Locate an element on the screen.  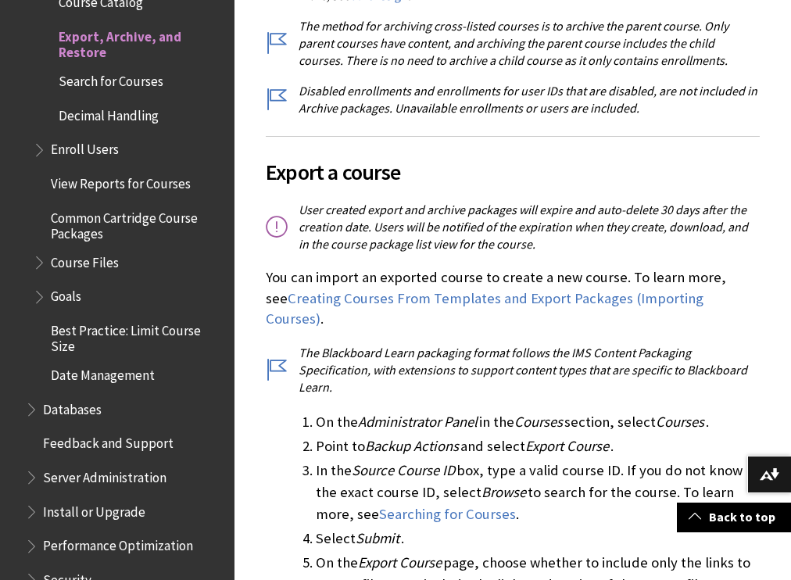
span: Export a course is located at coordinates (513, 172).